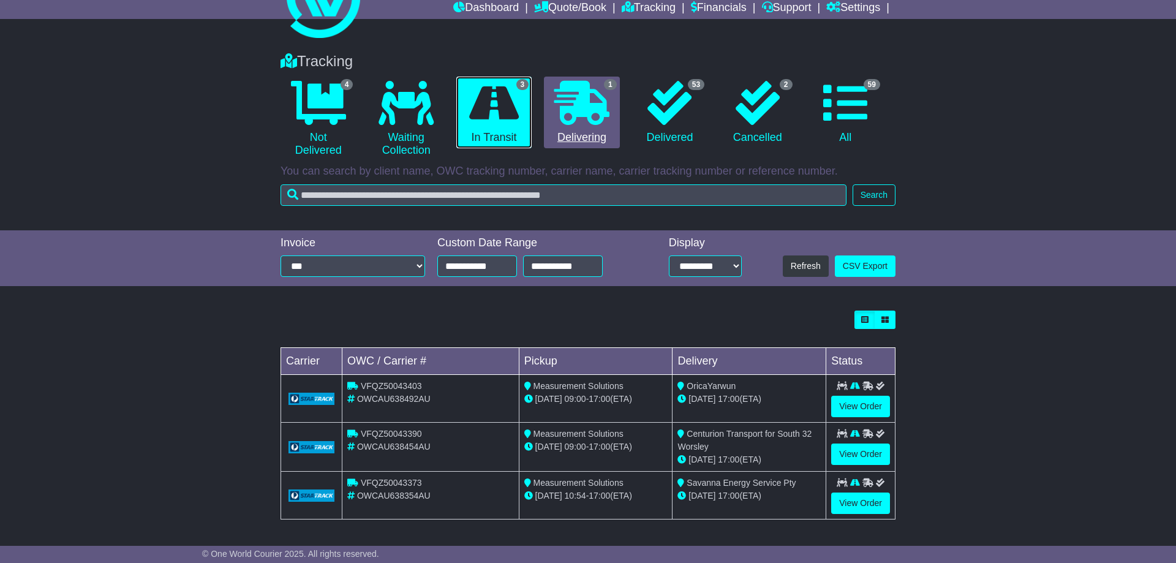  What do you see at coordinates (860, 361) in the screenshot?
I see `td: Status` at bounding box center [860, 361].